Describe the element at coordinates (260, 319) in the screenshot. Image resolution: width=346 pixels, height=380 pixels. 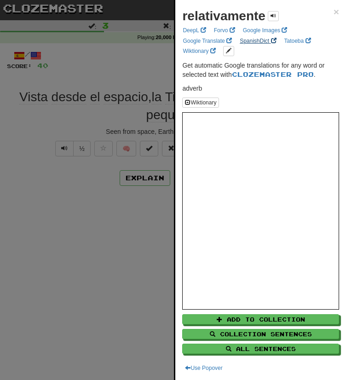
I see `button: Add to Collection` at that location.